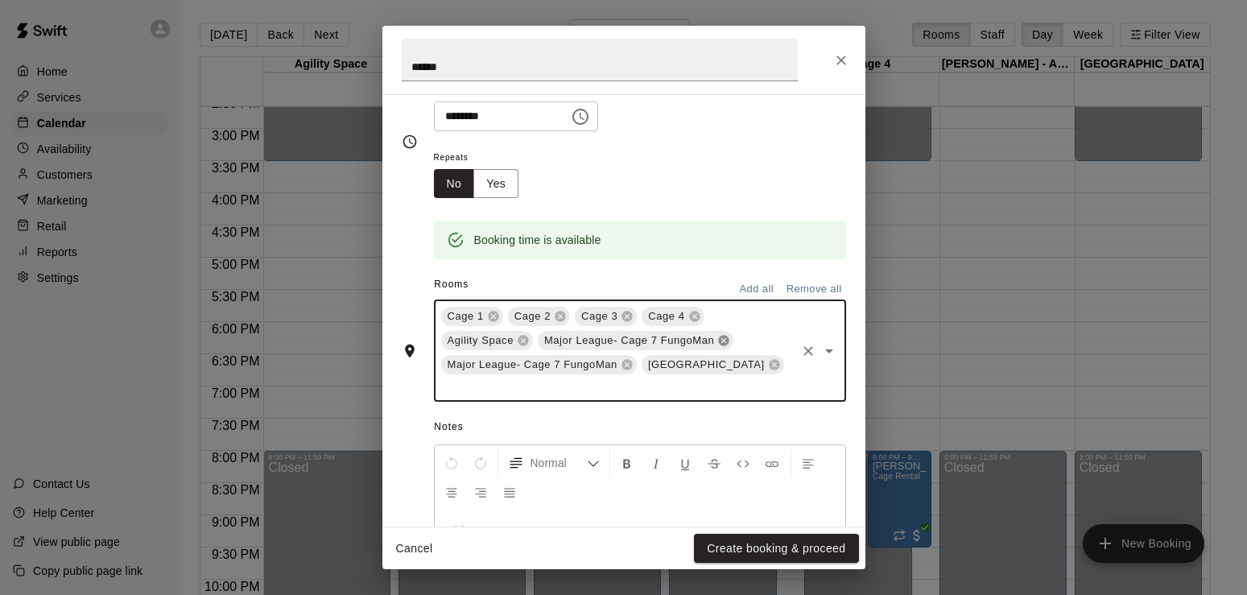 Image resolution: width=1247 pixels, height=595 pixels. What do you see at coordinates (627, 463) in the screenshot?
I see `button: Format Bold` at bounding box center [627, 463].